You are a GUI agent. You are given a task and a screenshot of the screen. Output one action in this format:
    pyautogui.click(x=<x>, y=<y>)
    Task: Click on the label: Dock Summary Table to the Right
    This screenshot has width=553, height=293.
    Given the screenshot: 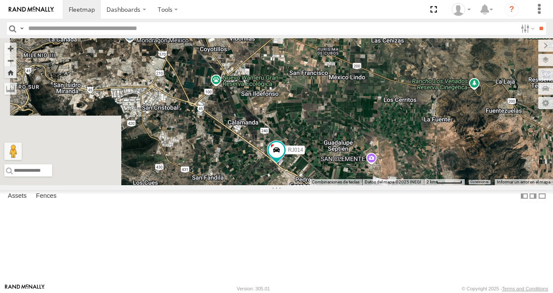 What is the action you would take?
    pyautogui.click(x=533, y=196)
    